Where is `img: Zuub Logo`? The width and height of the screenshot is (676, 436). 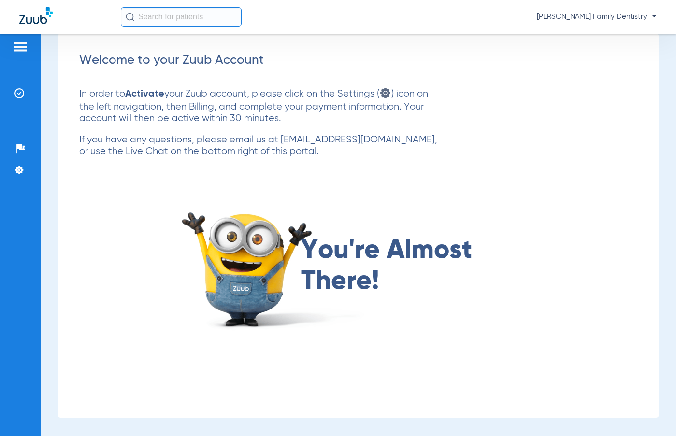 img: Zuub Logo is located at coordinates (36, 15).